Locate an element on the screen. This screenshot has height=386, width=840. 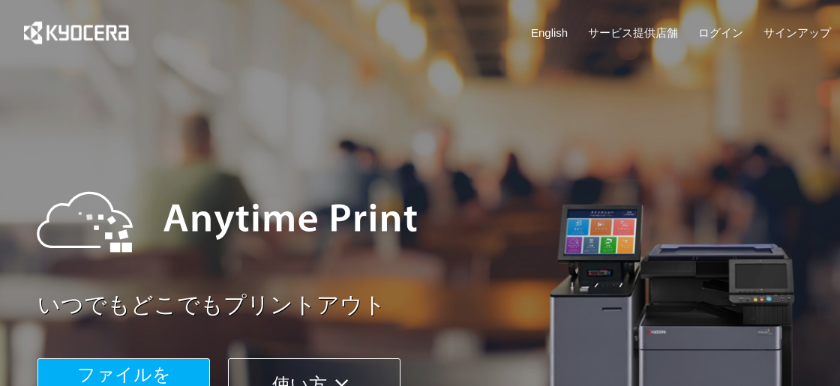
a: English is located at coordinates (549, 32).